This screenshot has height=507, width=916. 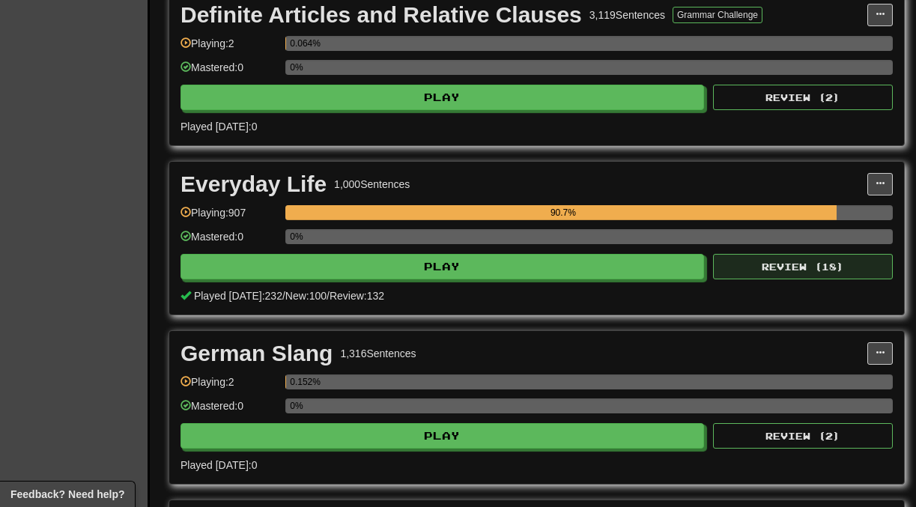 What do you see at coordinates (256, 354) in the screenshot?
I see `div: German Slang` at bounding box center [256, 354].